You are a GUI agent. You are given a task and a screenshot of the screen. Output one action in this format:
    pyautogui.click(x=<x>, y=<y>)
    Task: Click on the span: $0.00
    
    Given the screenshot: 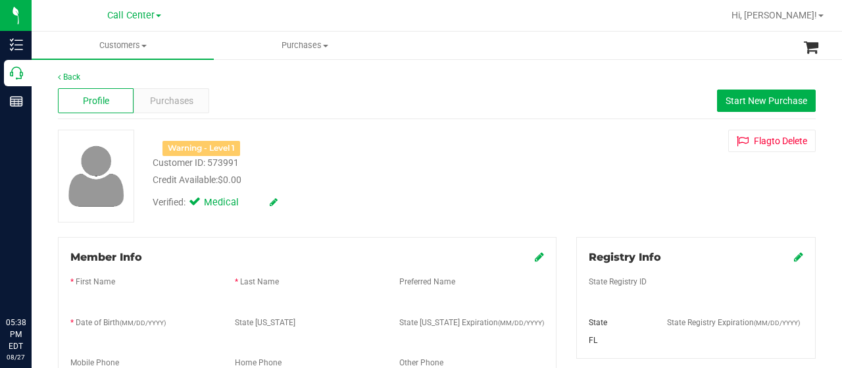 What is the action you would take?
    pyautogui.click(x=230, y=180)
    